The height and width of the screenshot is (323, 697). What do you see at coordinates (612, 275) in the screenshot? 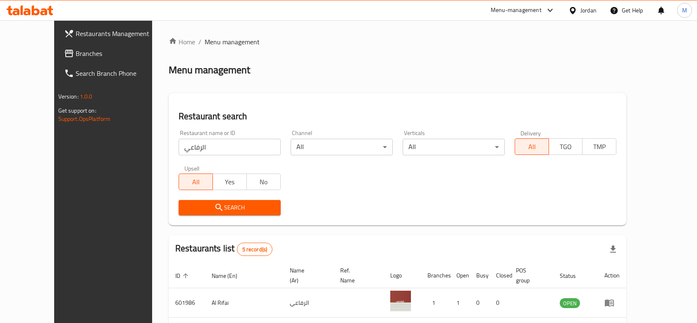
I see `th: Action` at bounding box center [612, 275].